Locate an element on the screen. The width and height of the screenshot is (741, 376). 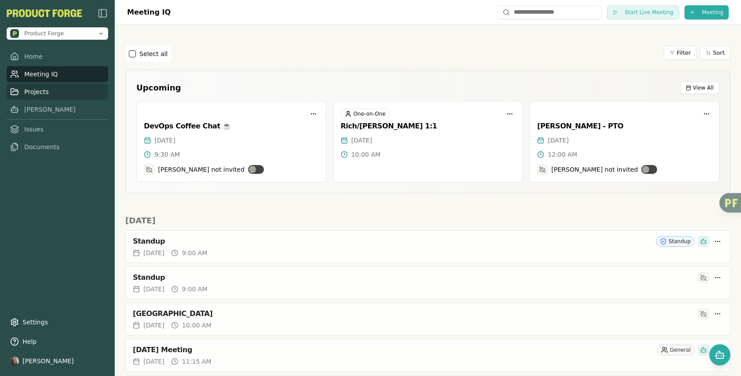
h2: Upcoming is located at coordinates (158, 88).